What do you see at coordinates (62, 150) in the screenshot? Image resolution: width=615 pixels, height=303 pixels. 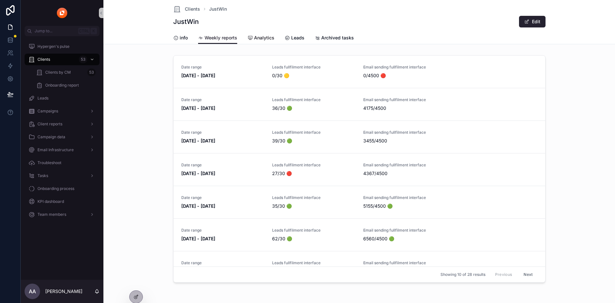 I see `a: Email Infrastructure` at bounding box center [62, 150].